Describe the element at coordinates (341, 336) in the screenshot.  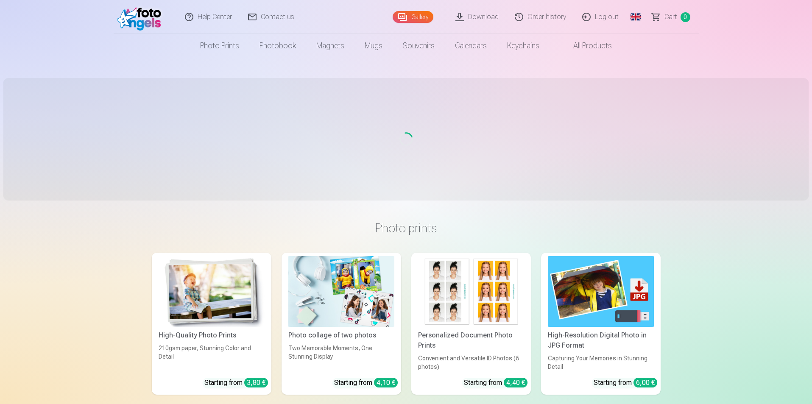
I see `div: Photo collage of two photos` at that location.